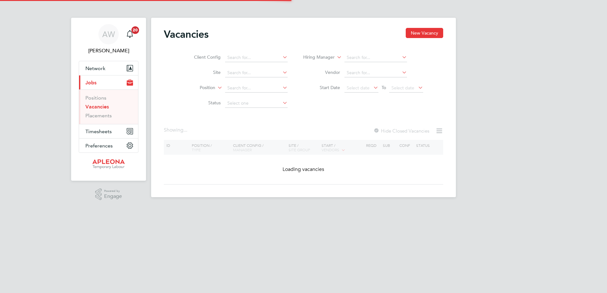 This screenshot has height=293, width=607. I want to click on label: Start Date, so click(322, 88).